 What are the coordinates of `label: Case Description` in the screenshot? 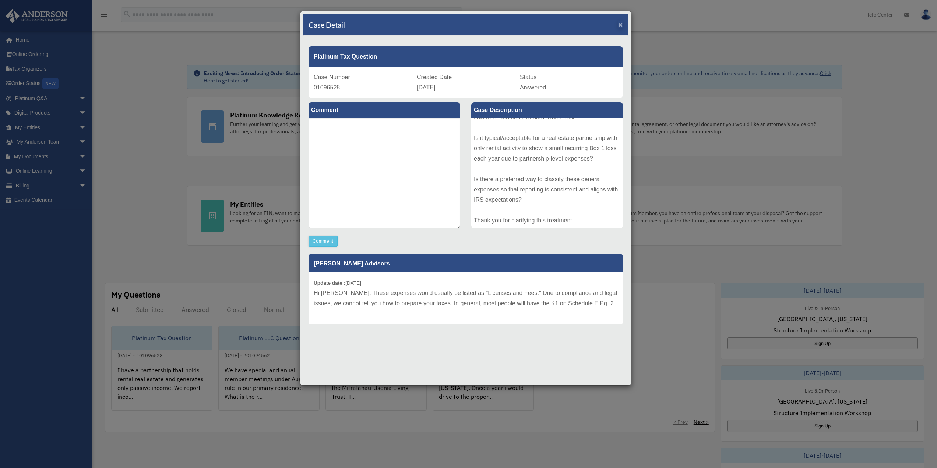 It's located at (547, 110).